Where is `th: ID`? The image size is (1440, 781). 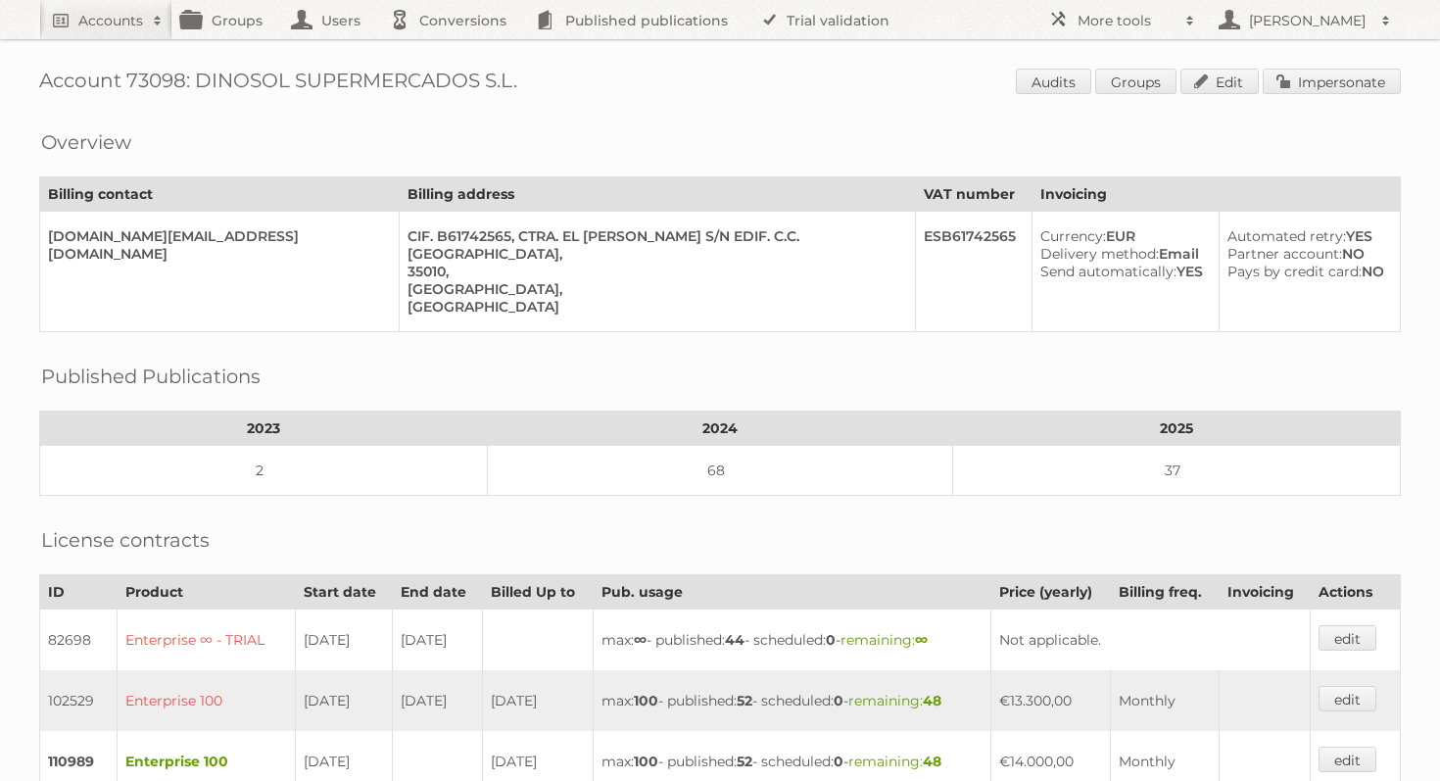 th: ID is located at coordinates (78, 592).